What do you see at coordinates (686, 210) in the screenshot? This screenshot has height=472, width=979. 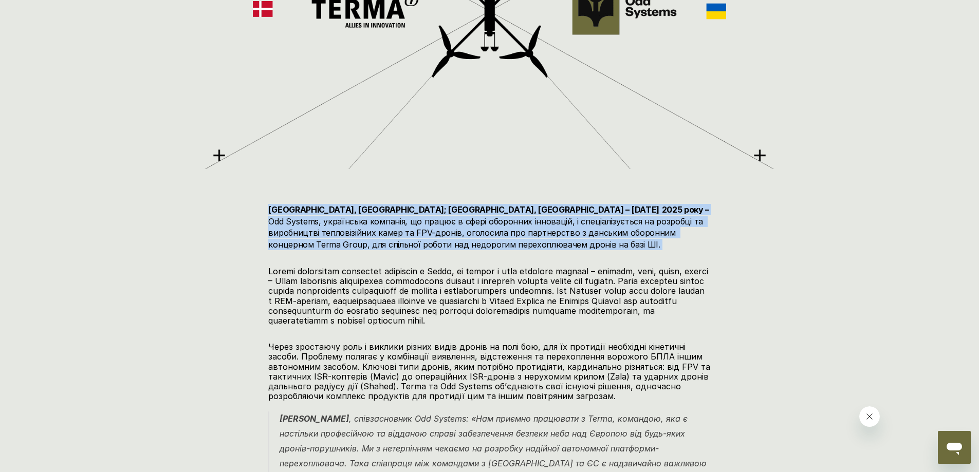 I see `strong: 2025 року –` at bounding box center [686, 210].